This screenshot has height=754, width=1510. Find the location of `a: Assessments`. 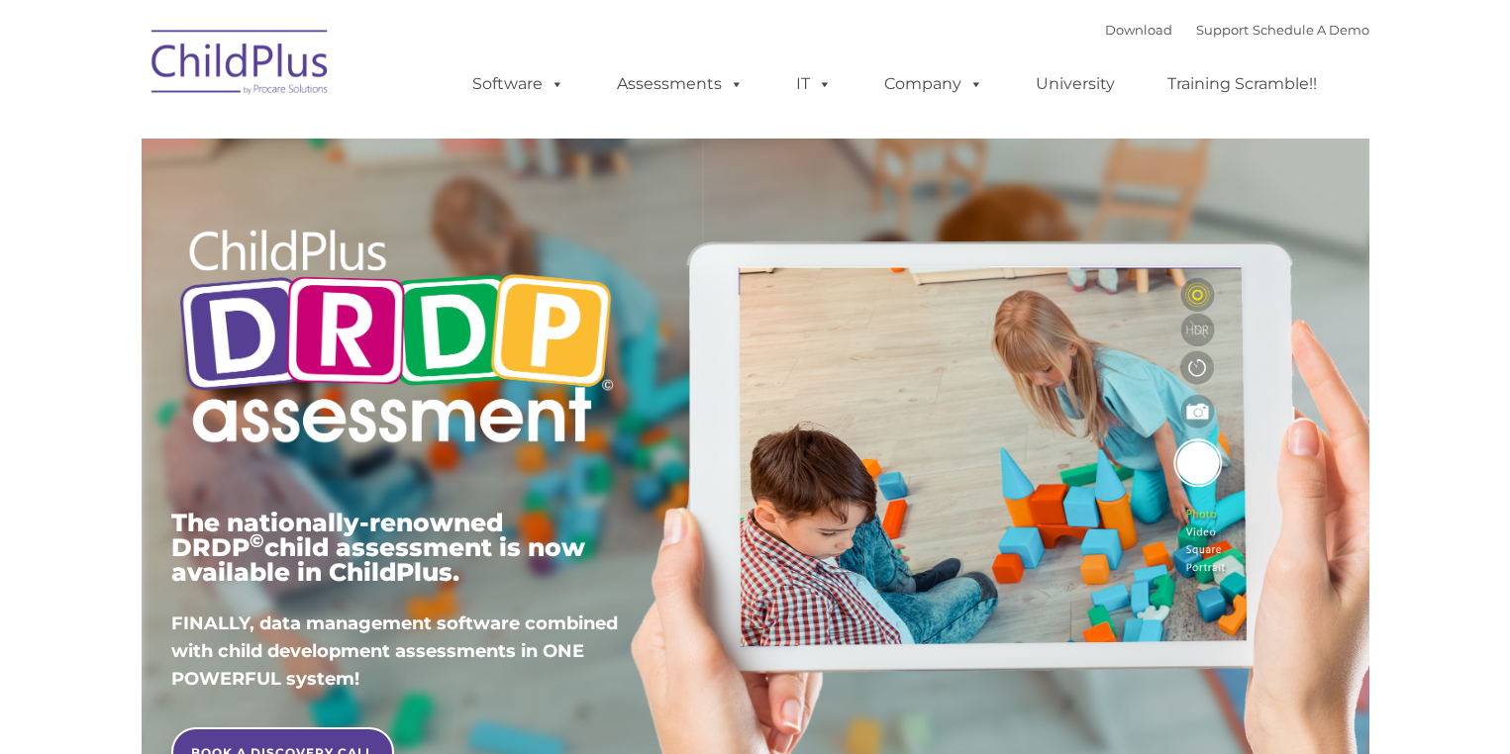

a: Assessments is located at coordinates (680, 84).